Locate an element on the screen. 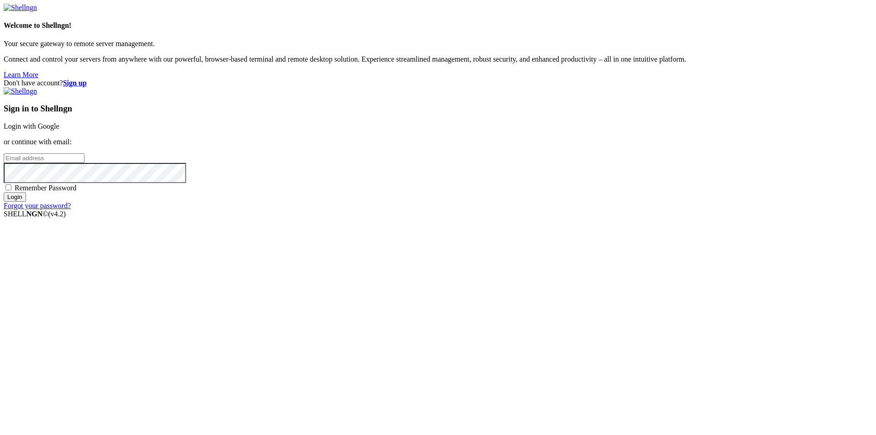 This screenshot has height=435, width=876. a: Sign up is located at coordinates (75, 83).